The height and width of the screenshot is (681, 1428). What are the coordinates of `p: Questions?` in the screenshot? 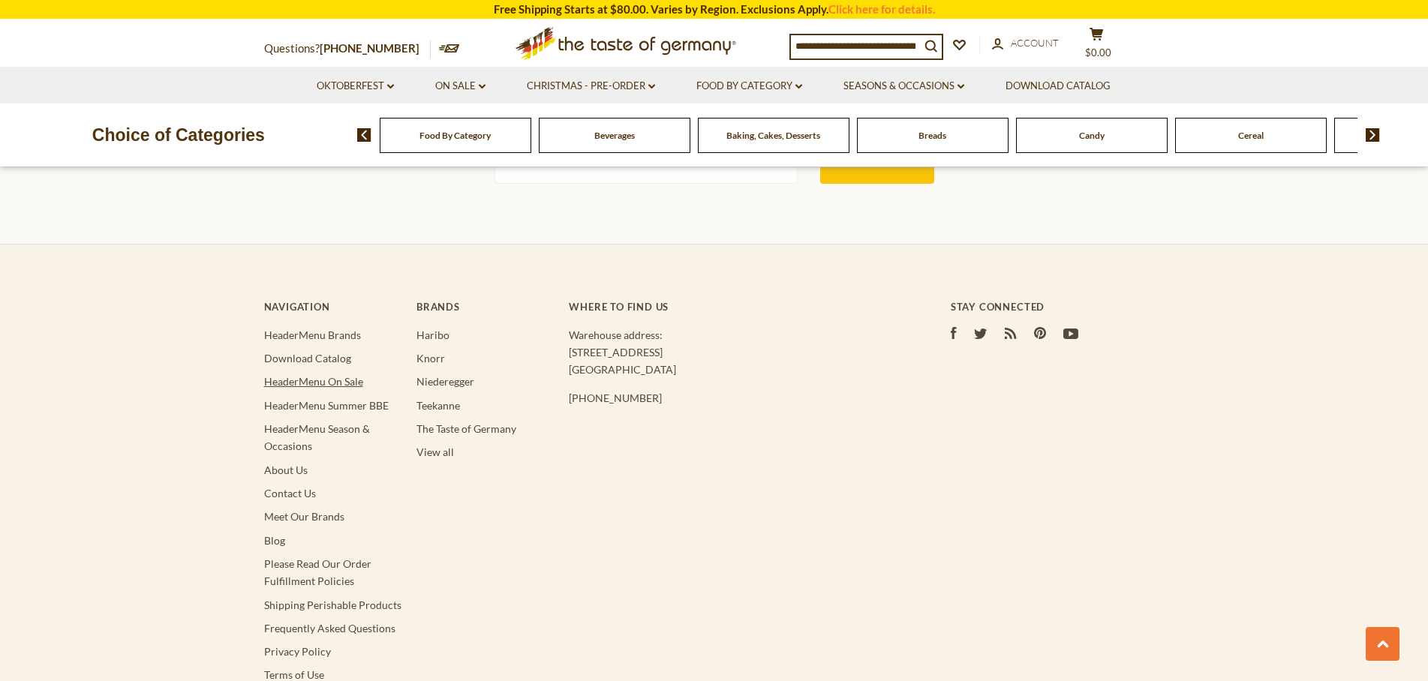 It's located at (347, 49).